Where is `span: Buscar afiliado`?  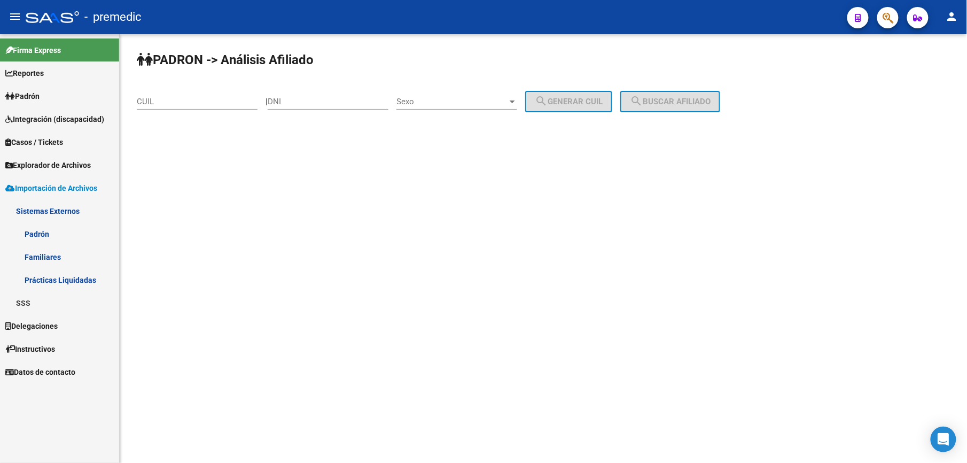 span: Buscar afiliado is located at coordinates (670, 102).